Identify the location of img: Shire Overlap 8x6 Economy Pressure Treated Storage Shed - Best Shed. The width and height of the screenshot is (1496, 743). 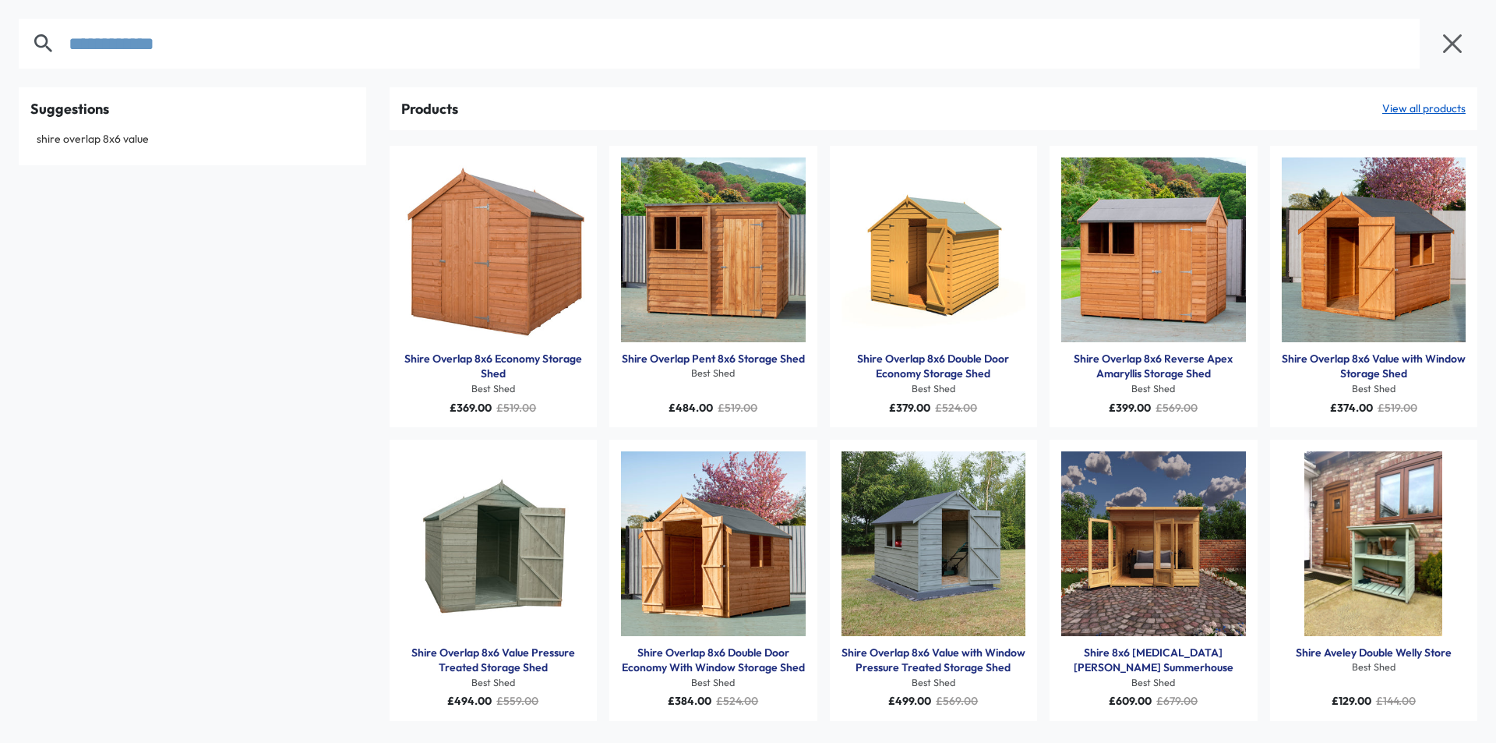
(493, 543).